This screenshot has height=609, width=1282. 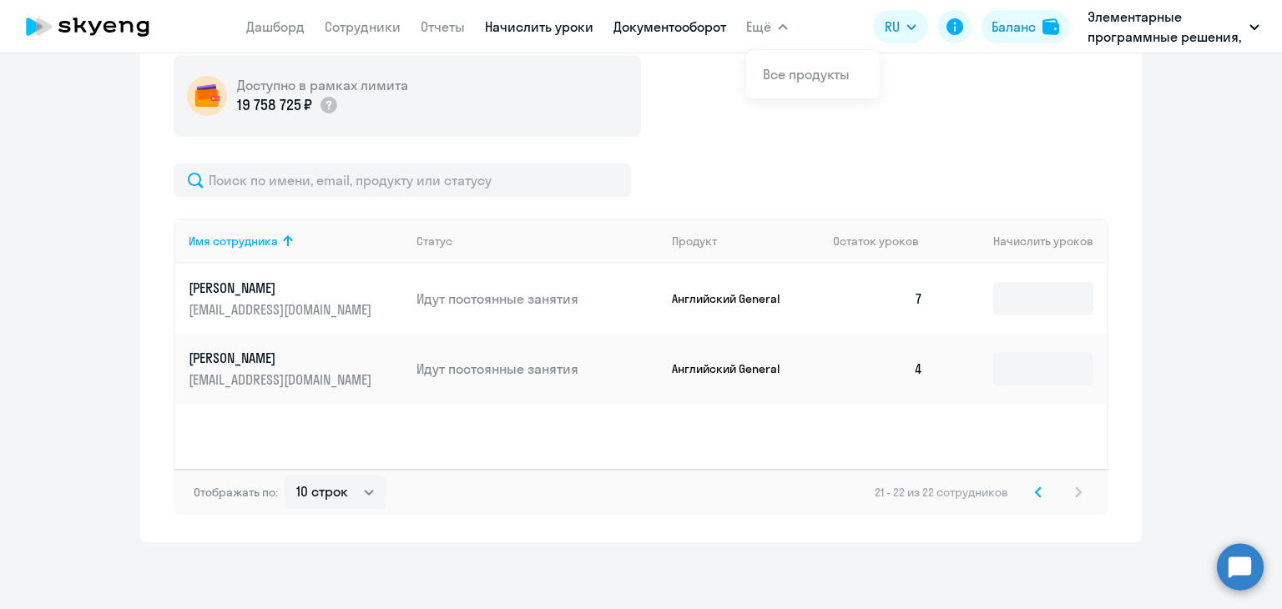 What do you see at coordinates (1165, 27) in the screenshot?
I see `p: Элементарные программные решения, ЭЛЕМЕНТАРНЫЕ ПРОГРАММНЫЕ РЕШЕНИЯ, ООО` at bounding box center [1165, 27].